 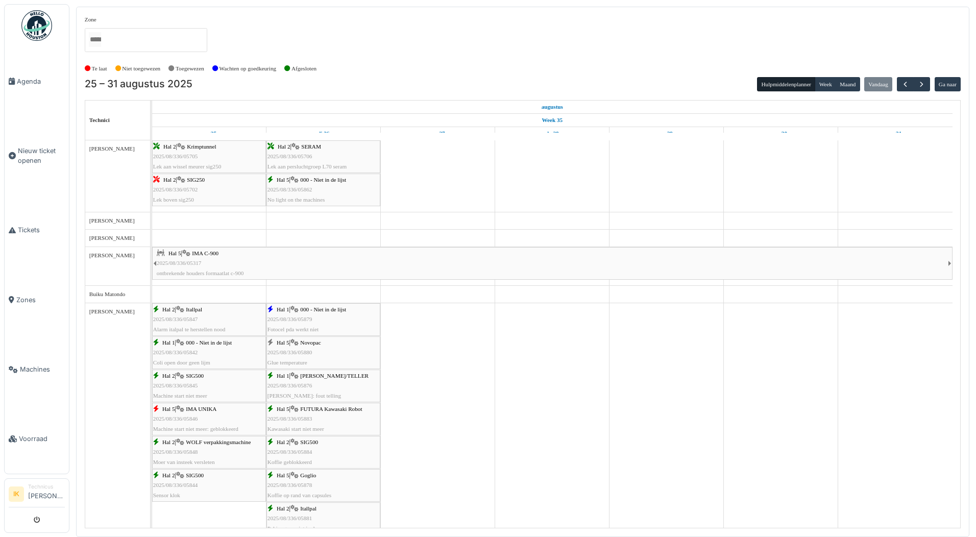 What do you see at coordinates (295, 429) in the screenshot?
I see `span: Kawasaki start niet meer` at bounding box center [295, 429].